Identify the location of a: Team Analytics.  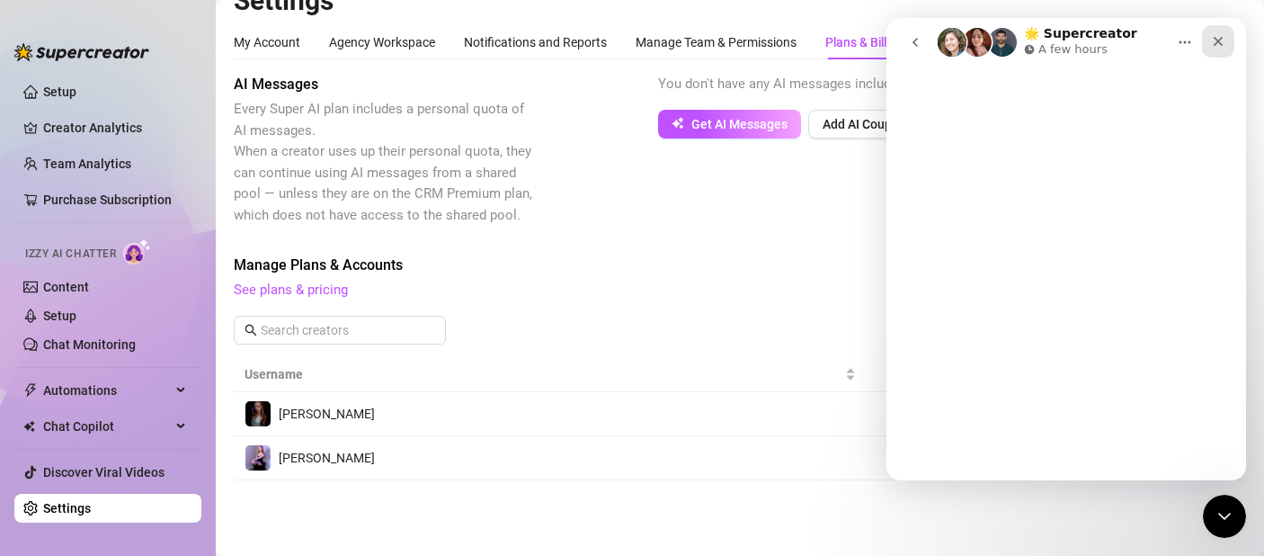
(87, 164).